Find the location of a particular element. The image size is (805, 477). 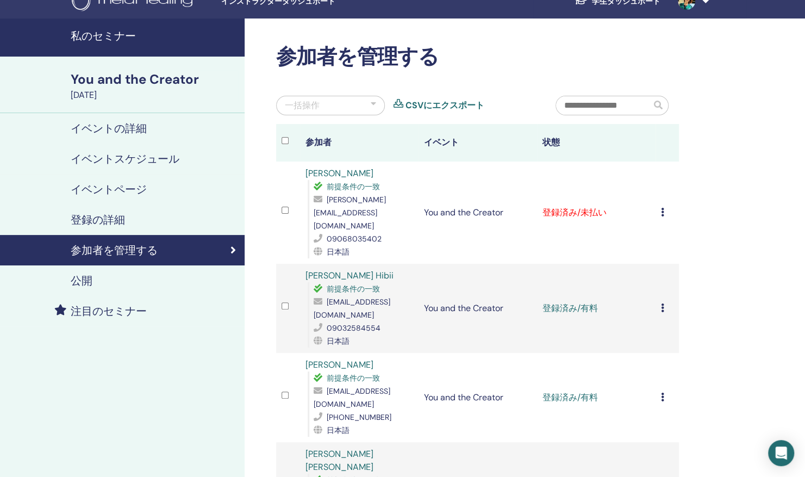

h4: 公開 is located at coordinates (82, 280).